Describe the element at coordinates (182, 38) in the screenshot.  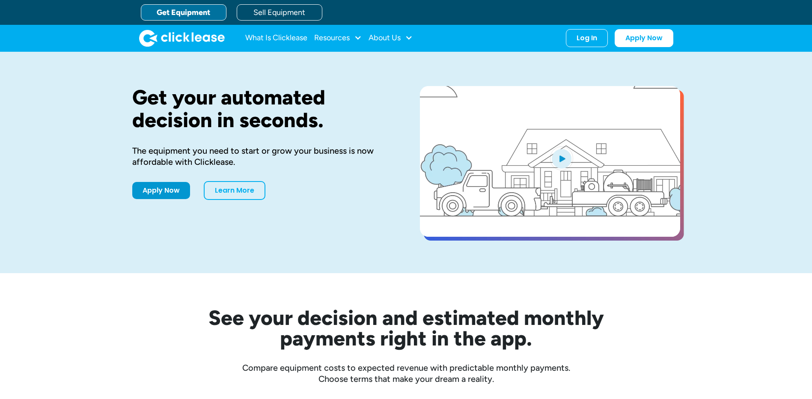
I see `a: home` at that location.